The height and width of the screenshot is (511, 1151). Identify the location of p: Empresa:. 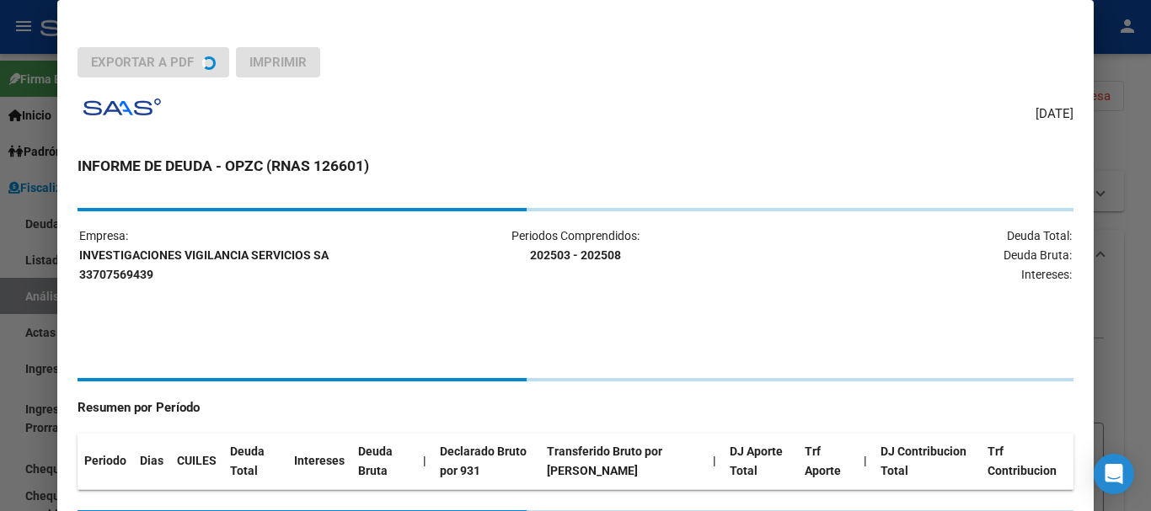
(243, 255).